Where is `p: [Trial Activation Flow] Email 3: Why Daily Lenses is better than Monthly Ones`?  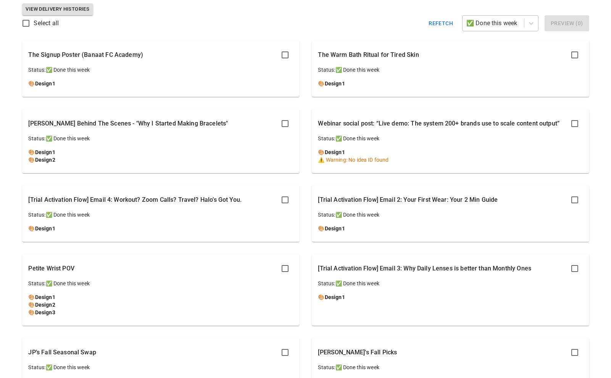 p: [Trial Activation Flow] Email 3: Why Daily Lenses is better than Monthly Ones is located at coordinates (425, 269).